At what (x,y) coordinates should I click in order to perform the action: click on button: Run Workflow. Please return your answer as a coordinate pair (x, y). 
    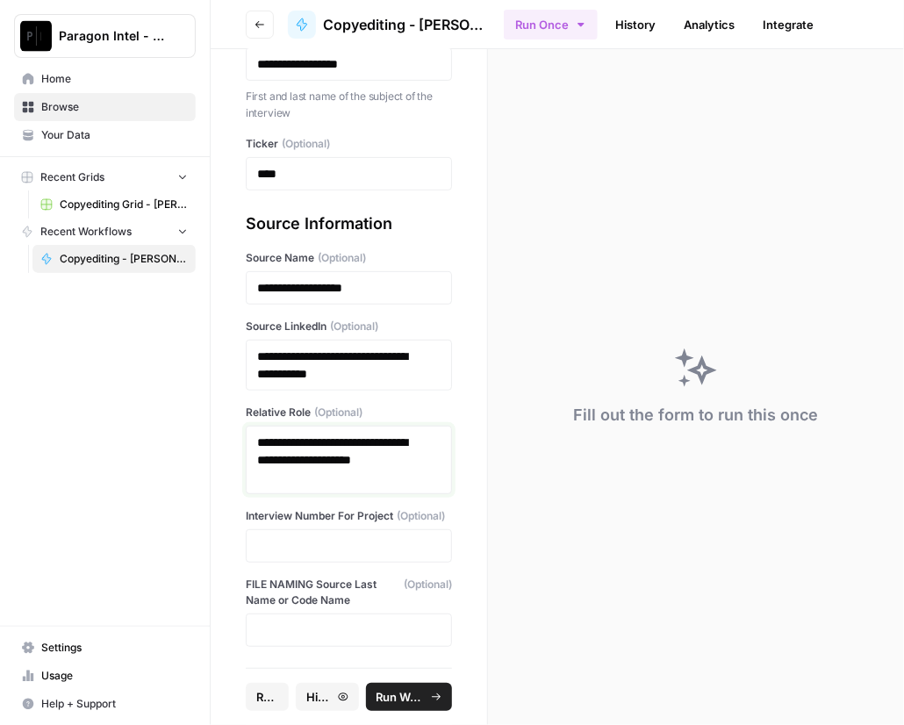
    Looking at the image, I should click on (409, 697).